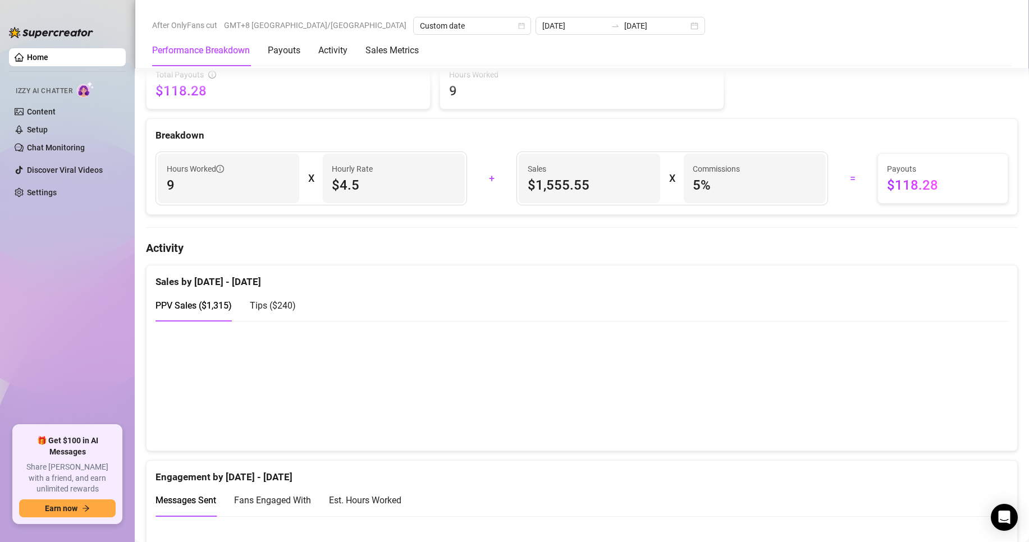 The image size is (1029, 542). What do you see at coordinates (180, 75) in the screenshot?
I see `span: Total Payouts` at bounding box center [180, 75].